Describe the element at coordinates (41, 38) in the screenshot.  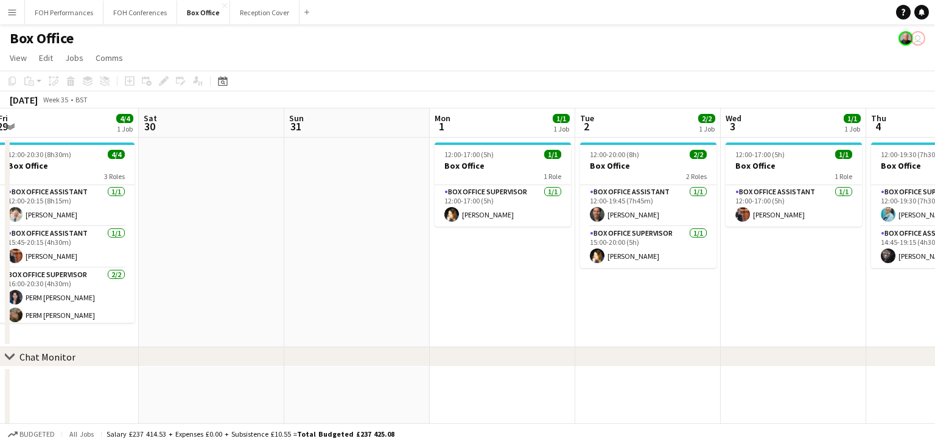
I see `h1: Box Office` at that location.